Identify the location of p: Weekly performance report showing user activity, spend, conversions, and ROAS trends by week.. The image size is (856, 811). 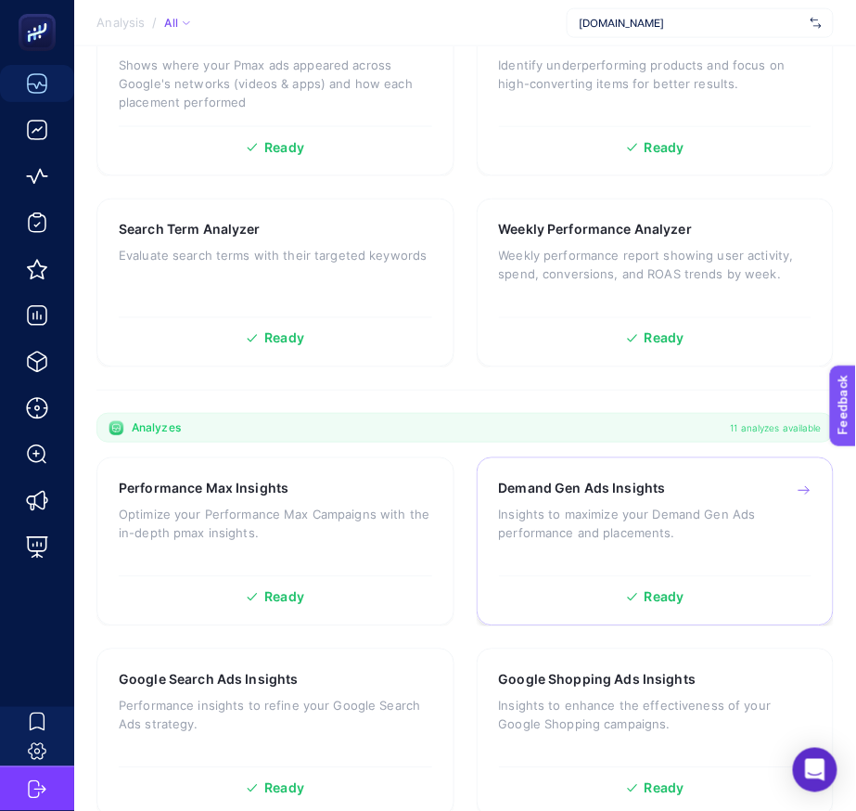
(656, 265).